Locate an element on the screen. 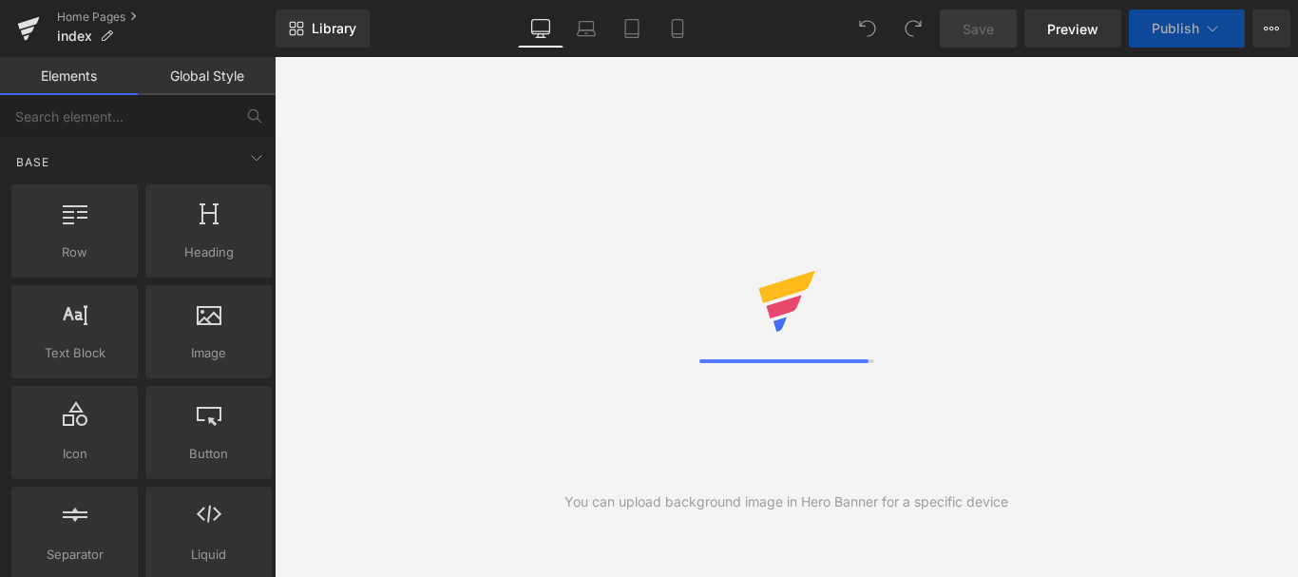 The image size is (1298, 577). a: Mobile is located at coordinates (677, 28).